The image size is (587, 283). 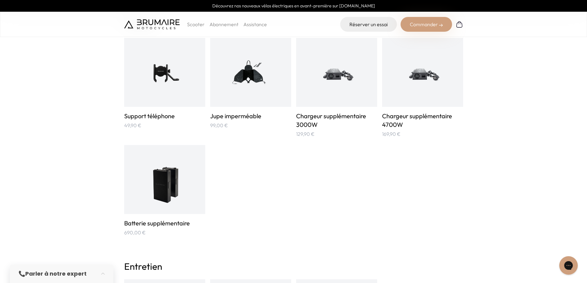 What do you see at coordinates (337, 88) in the screenshot?
I see `a: Chargeur supplémentaire 3000W Chargeur supplémentaire 3000W 129,90 €` at bounding box center [337, 88].